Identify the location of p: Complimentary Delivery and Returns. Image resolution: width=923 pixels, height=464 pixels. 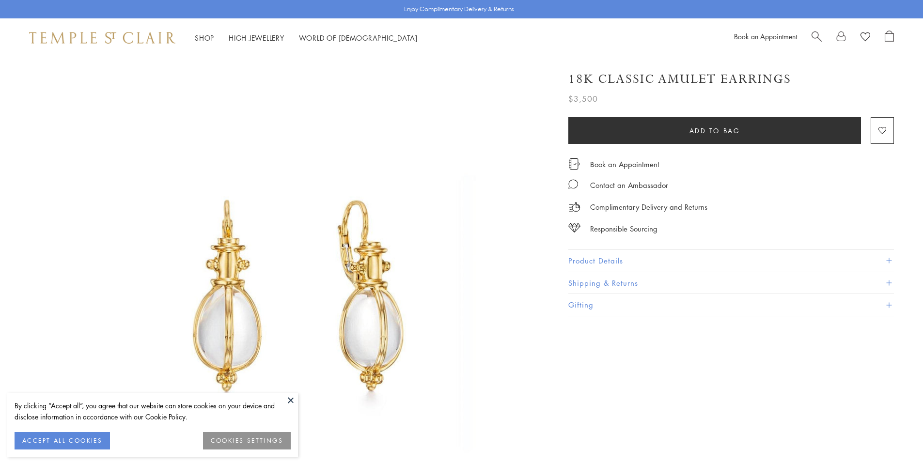
(649, 207).